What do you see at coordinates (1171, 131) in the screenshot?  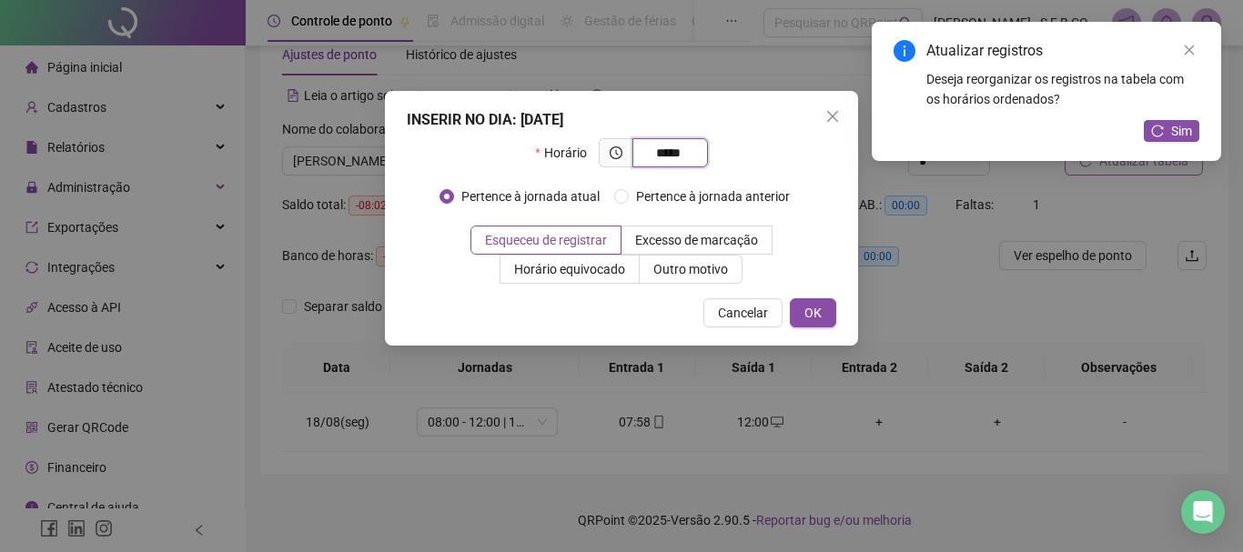 I see `button: Sim` at bounding box center [1171, 131].